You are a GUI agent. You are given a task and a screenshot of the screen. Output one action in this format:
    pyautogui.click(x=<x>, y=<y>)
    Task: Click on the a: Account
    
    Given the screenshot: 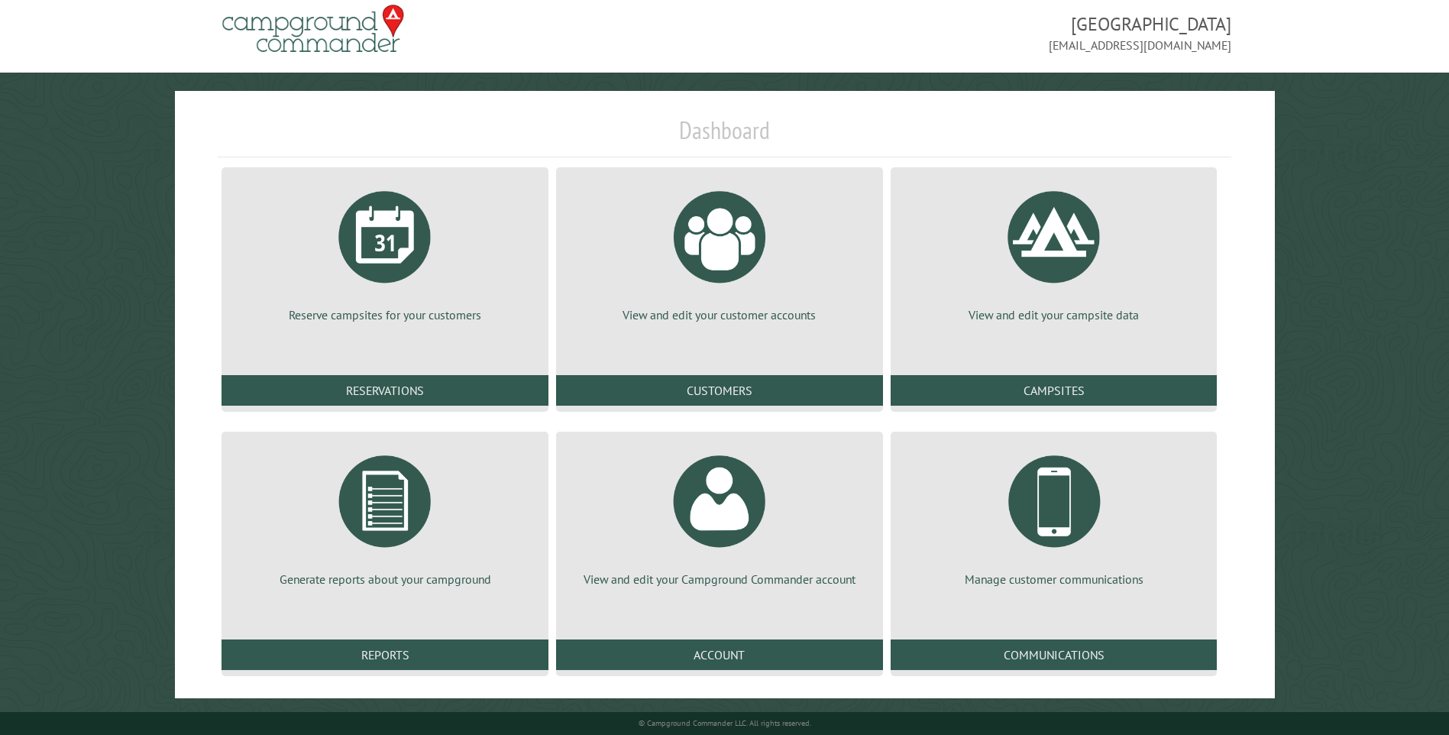 What is the action you would take?
    pyautogui.click(x=720, y=655)
    